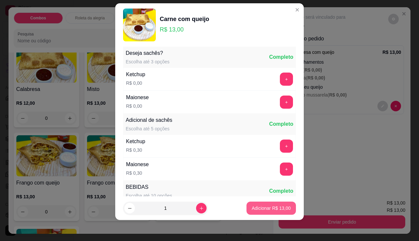 This screenshot has height=241, width=419. I want to click on div: Escolha até 10 opções, so click(149, 195).